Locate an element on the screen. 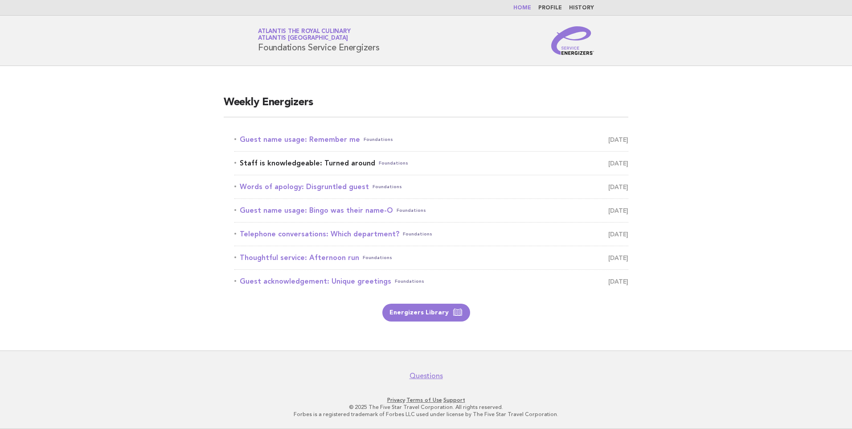  p: © 2025 The Five Star Travel Corporation. All rights reserved. is located at coordinates (426, 407).